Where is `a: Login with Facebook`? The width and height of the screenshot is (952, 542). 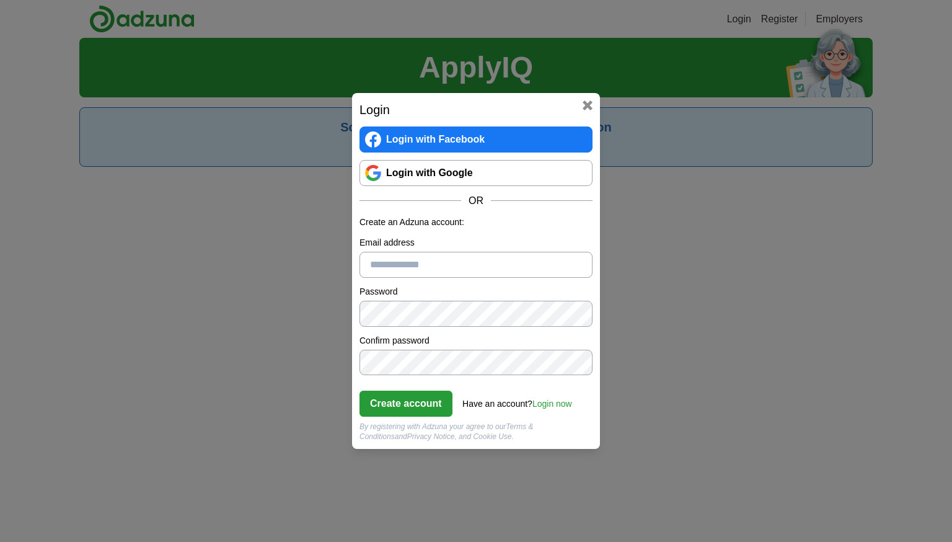
a: Login with Facebook is located at coordinates (476, 139).